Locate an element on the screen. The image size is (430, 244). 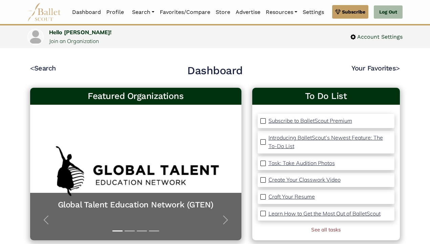
img: gem.svg is located at coordinates (338, 12).